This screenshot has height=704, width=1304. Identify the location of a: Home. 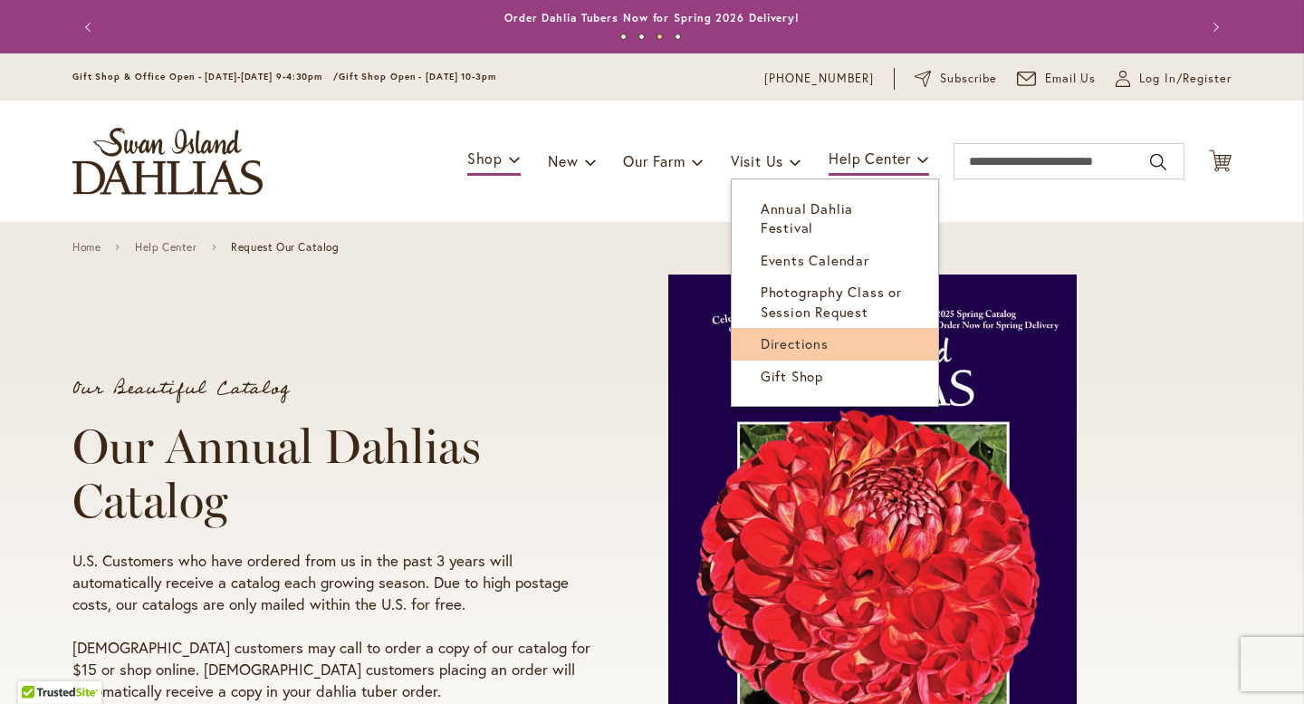
(86, 247).